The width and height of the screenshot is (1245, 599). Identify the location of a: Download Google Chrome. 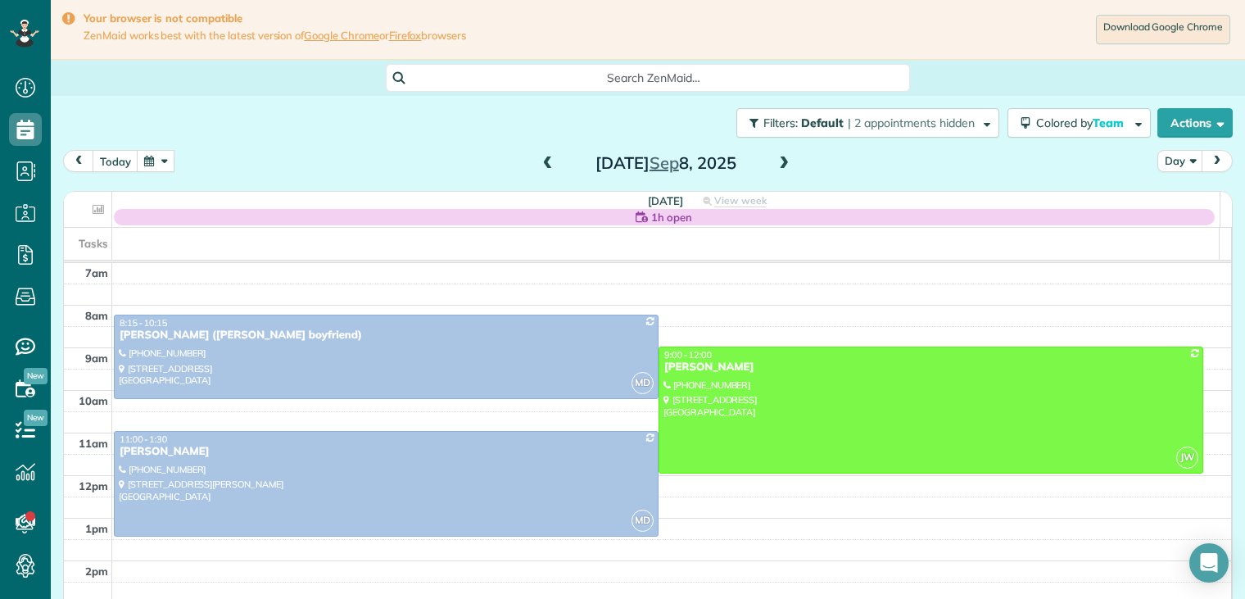
(1163, 29).